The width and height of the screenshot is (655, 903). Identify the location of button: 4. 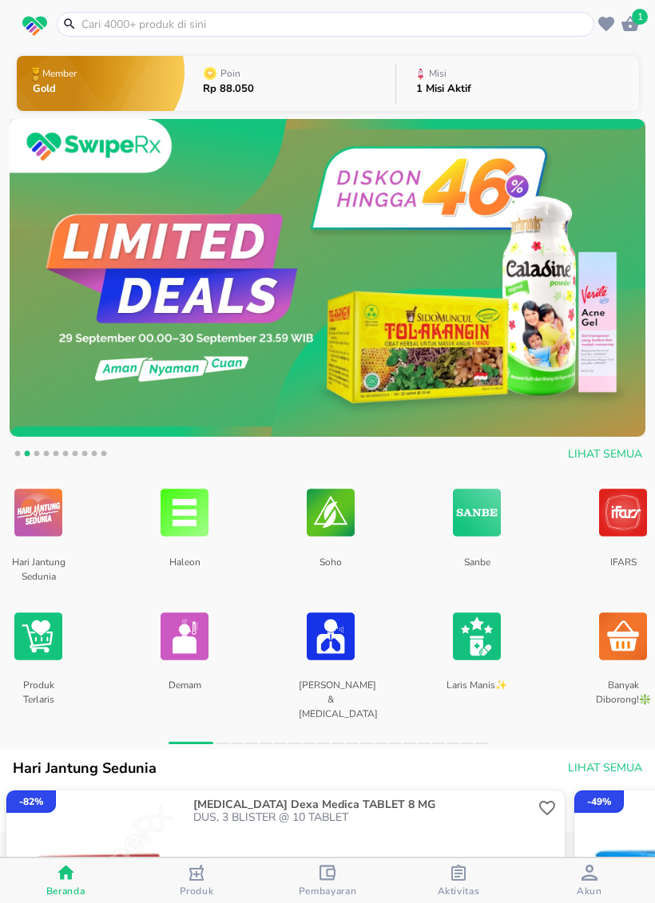
(46, 456).